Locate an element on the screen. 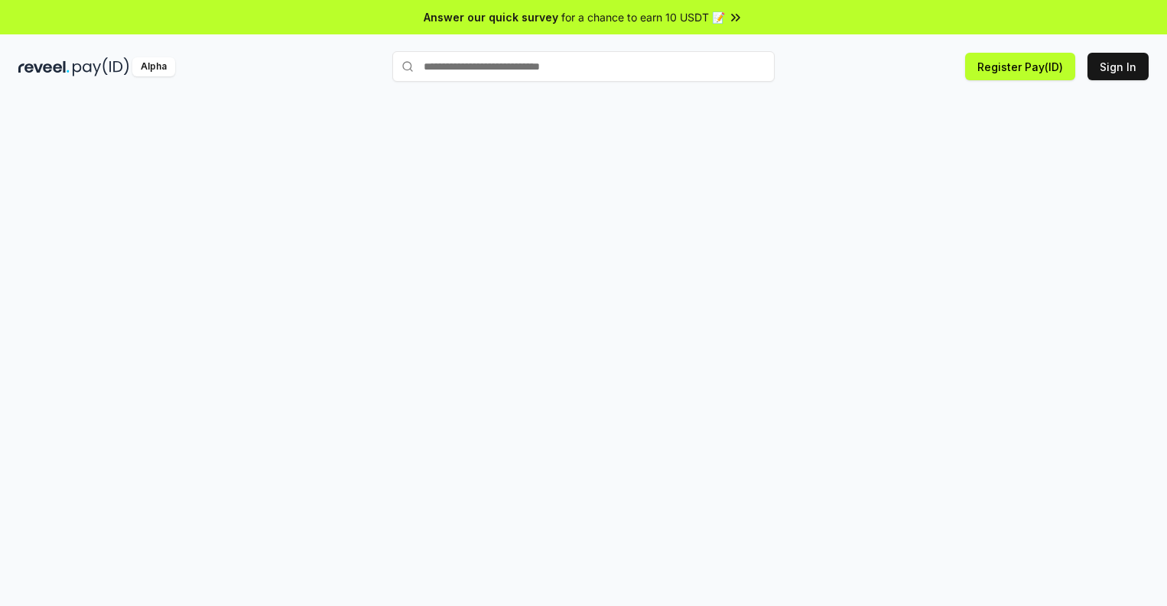  button: Register Pay(ID) is located at coordinates (1020, 67).